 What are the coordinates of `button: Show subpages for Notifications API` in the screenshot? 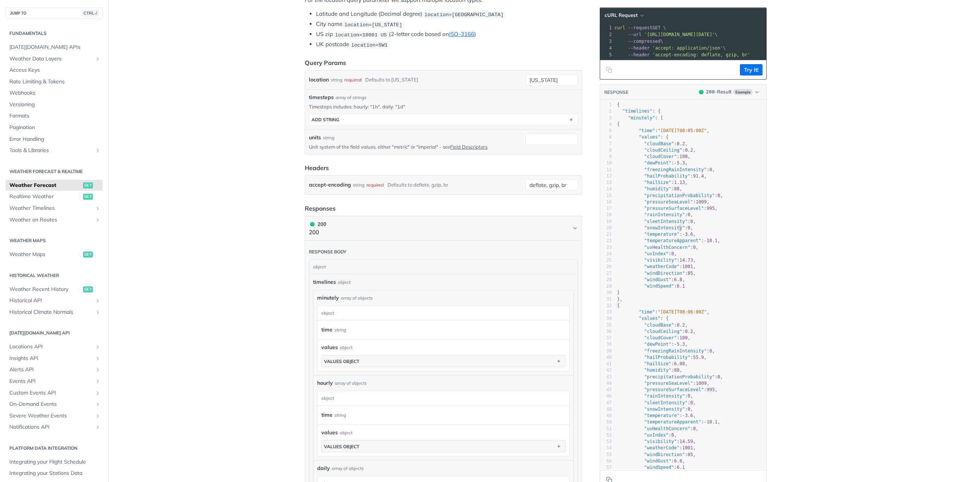 It's located at (98, 427).